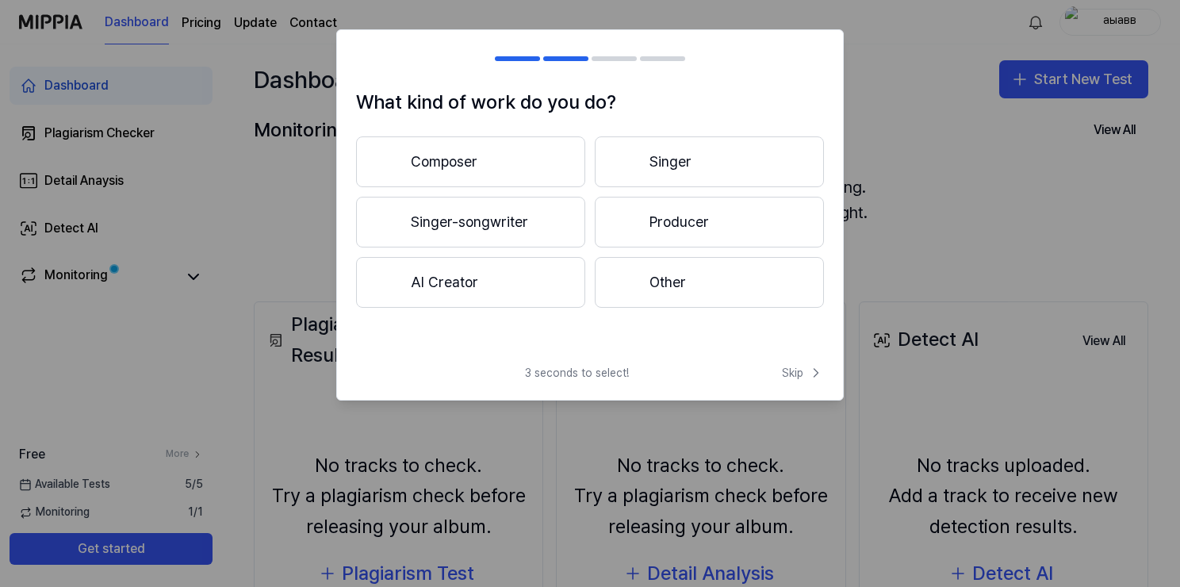 This screenshot has width=1180, height=587. What do you see at coordinates (801, 373) in the screenshot?
I see `button: Skip` at bounding box center [801, 373].